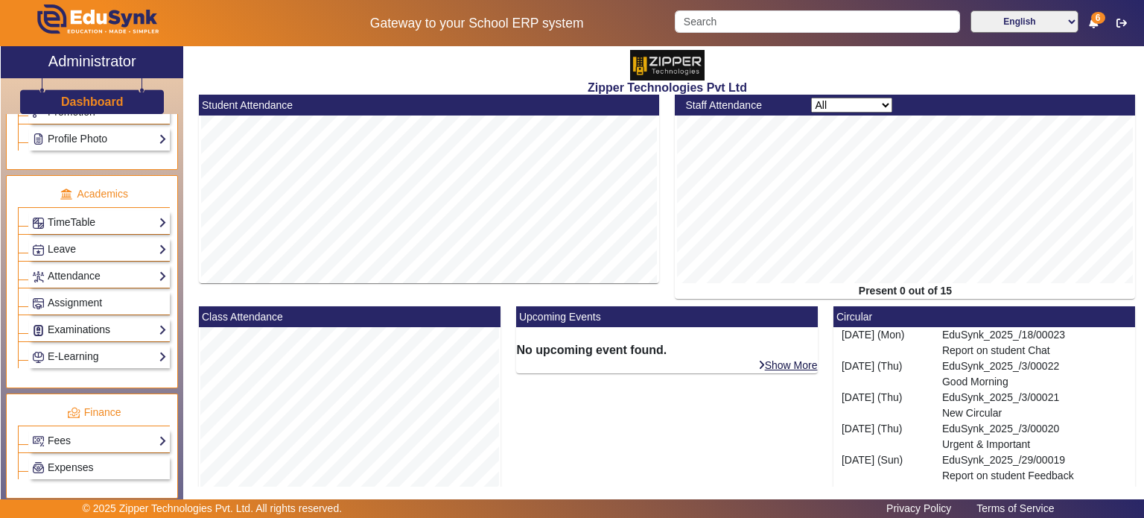  Describe the element at coordinates (92, 101) in the screenshot. I see `h3: Dashboard` at that location.